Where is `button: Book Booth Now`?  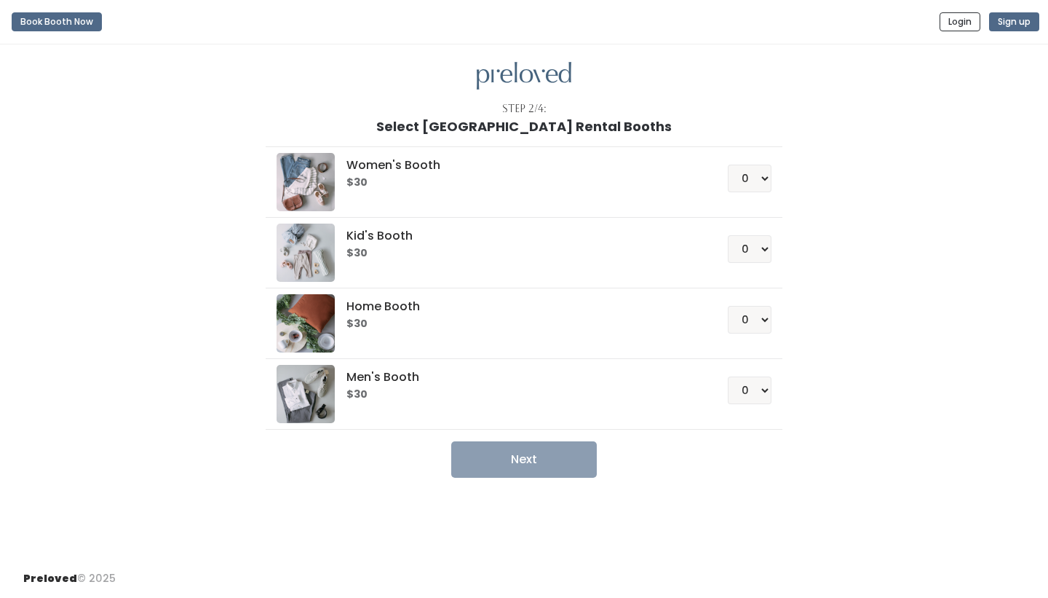
button: Book Booth Now is located at coordinates (57, 22).